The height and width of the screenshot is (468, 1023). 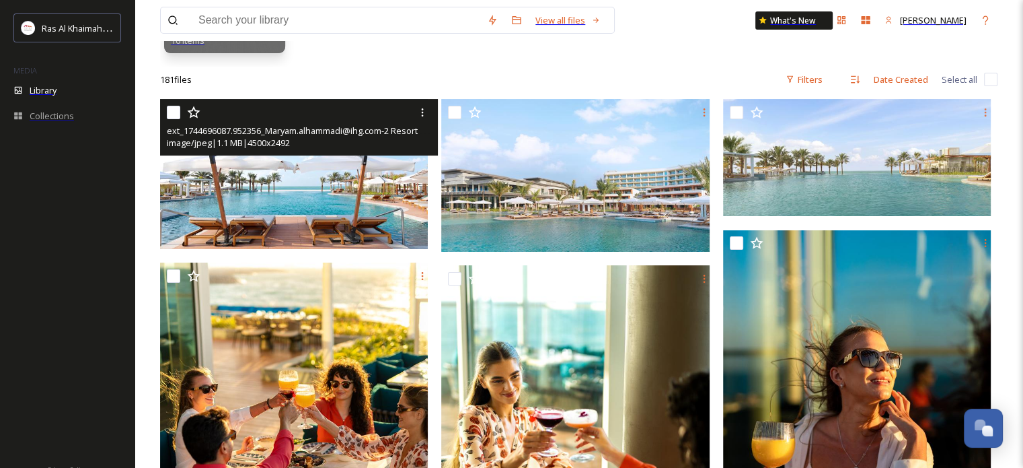 What do you see at coordinates (52, 116) in the screenshot?
I see `span: Collections` at bounding box center [52, 116].